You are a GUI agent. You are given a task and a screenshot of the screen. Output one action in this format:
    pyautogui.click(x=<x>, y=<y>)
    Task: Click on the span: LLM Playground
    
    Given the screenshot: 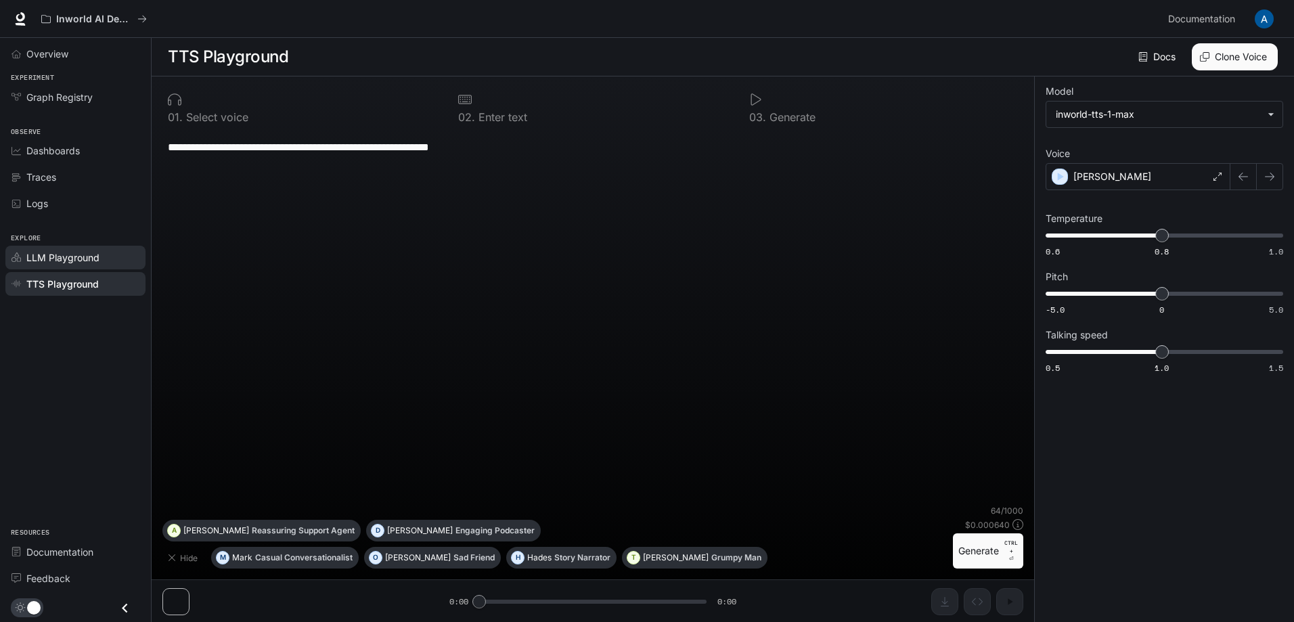 What is the action you would take?
    pyautogui.click(x=63, y=257)
    